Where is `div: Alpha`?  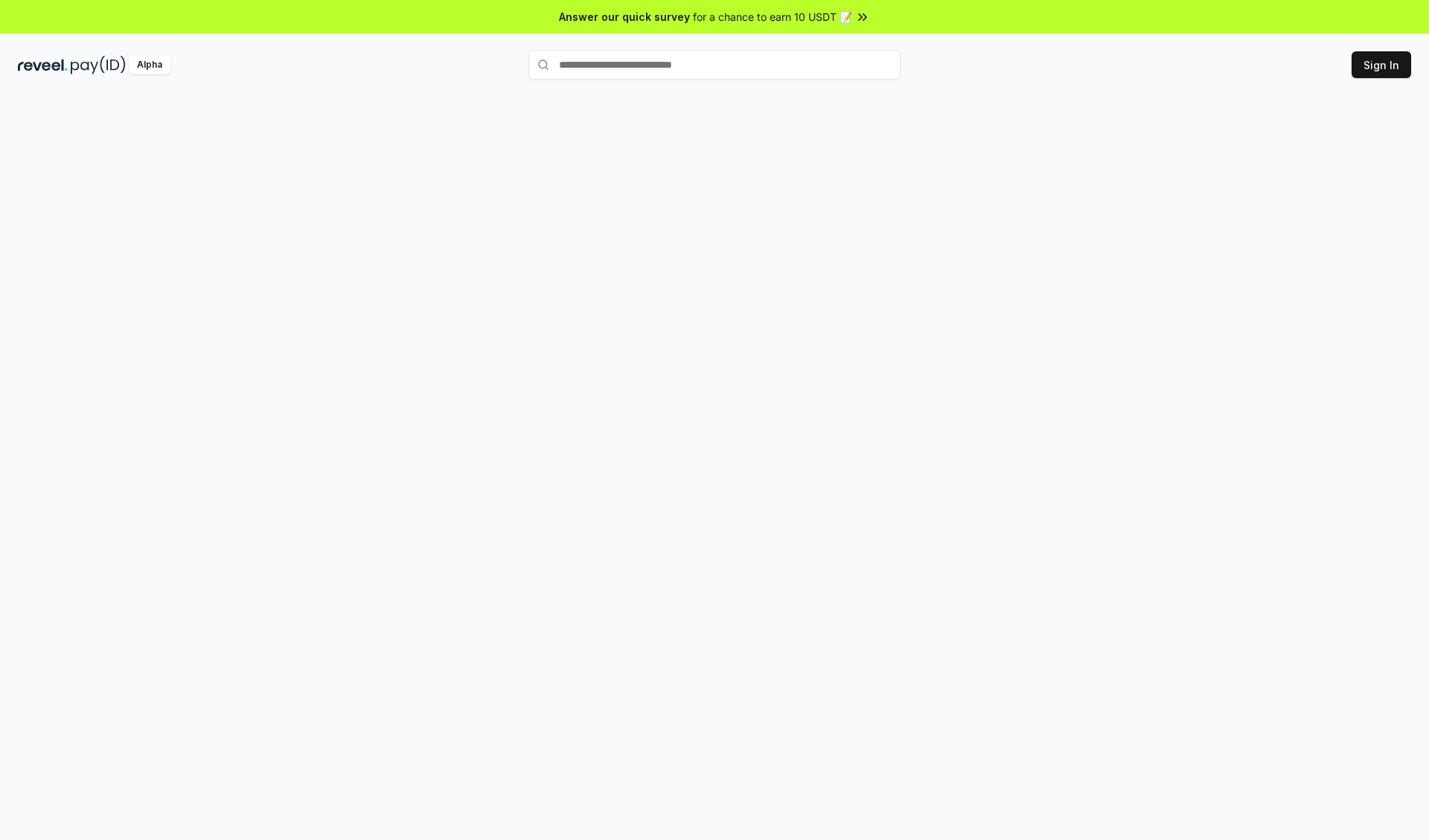 div: Alpha is located at coordinates (149, 65).